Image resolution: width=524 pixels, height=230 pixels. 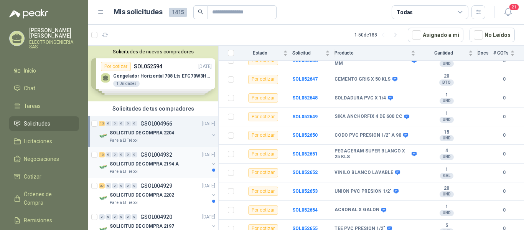 I want to click on th: # COTs, so click(x=509, y=53).